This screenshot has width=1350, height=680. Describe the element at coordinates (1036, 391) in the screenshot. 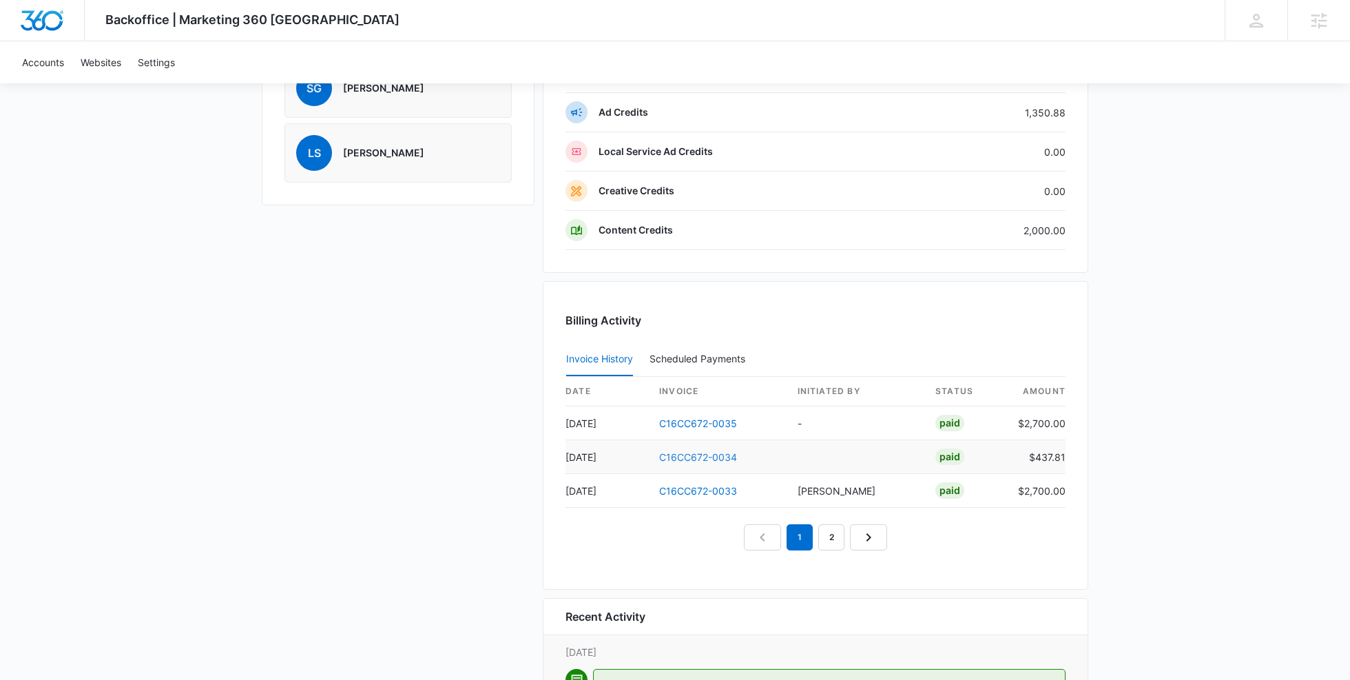

I see `th: amount` at that location.